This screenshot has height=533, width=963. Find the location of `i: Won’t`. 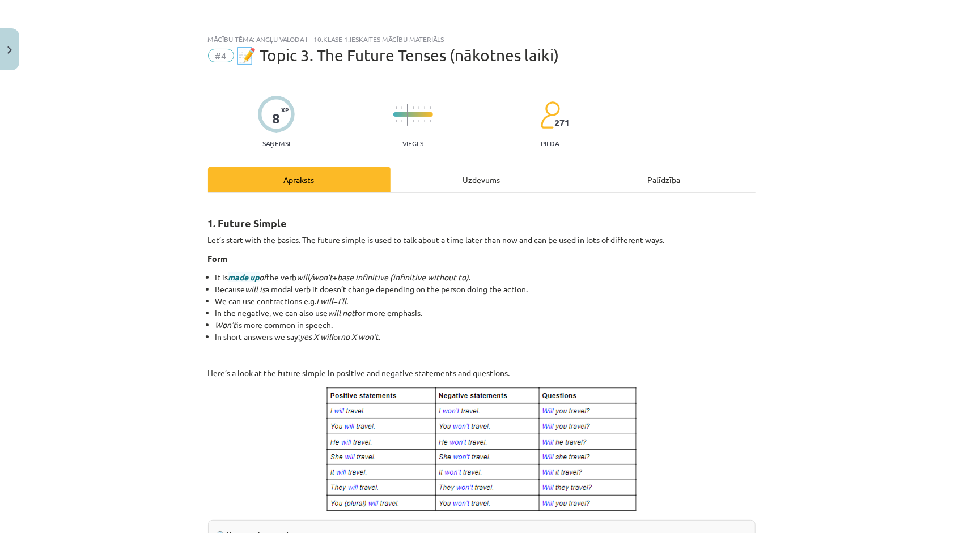

i: Won’t is located at coordinates (226, 325).